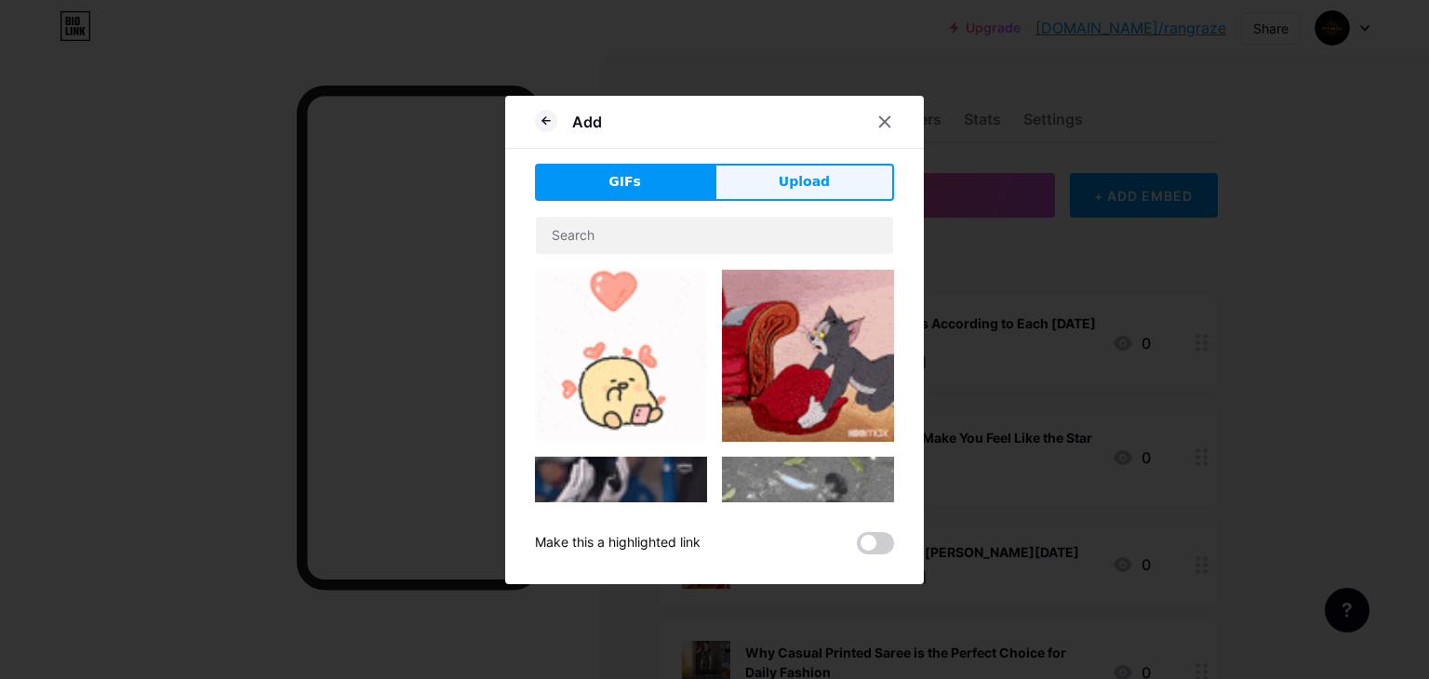 The height and width of the screenshot is (679, 1429). Describe the element at coordinates (714, 235) in the screenshot. I see `input: Search` at that location.